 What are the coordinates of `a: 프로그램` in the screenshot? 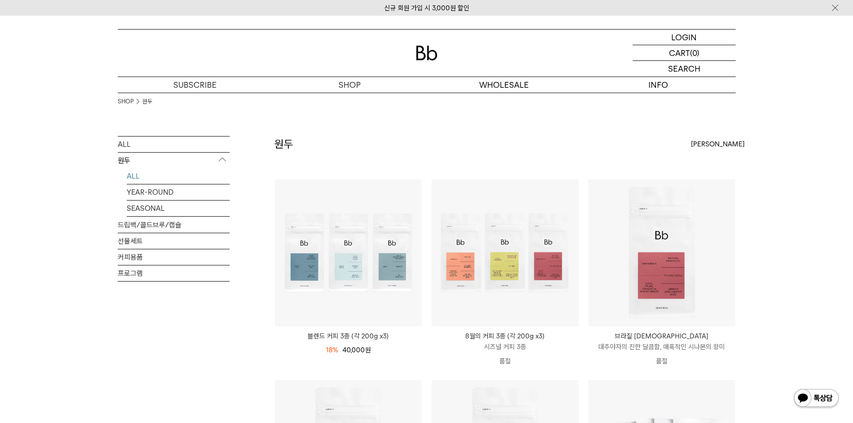 It's located at (174, 273).